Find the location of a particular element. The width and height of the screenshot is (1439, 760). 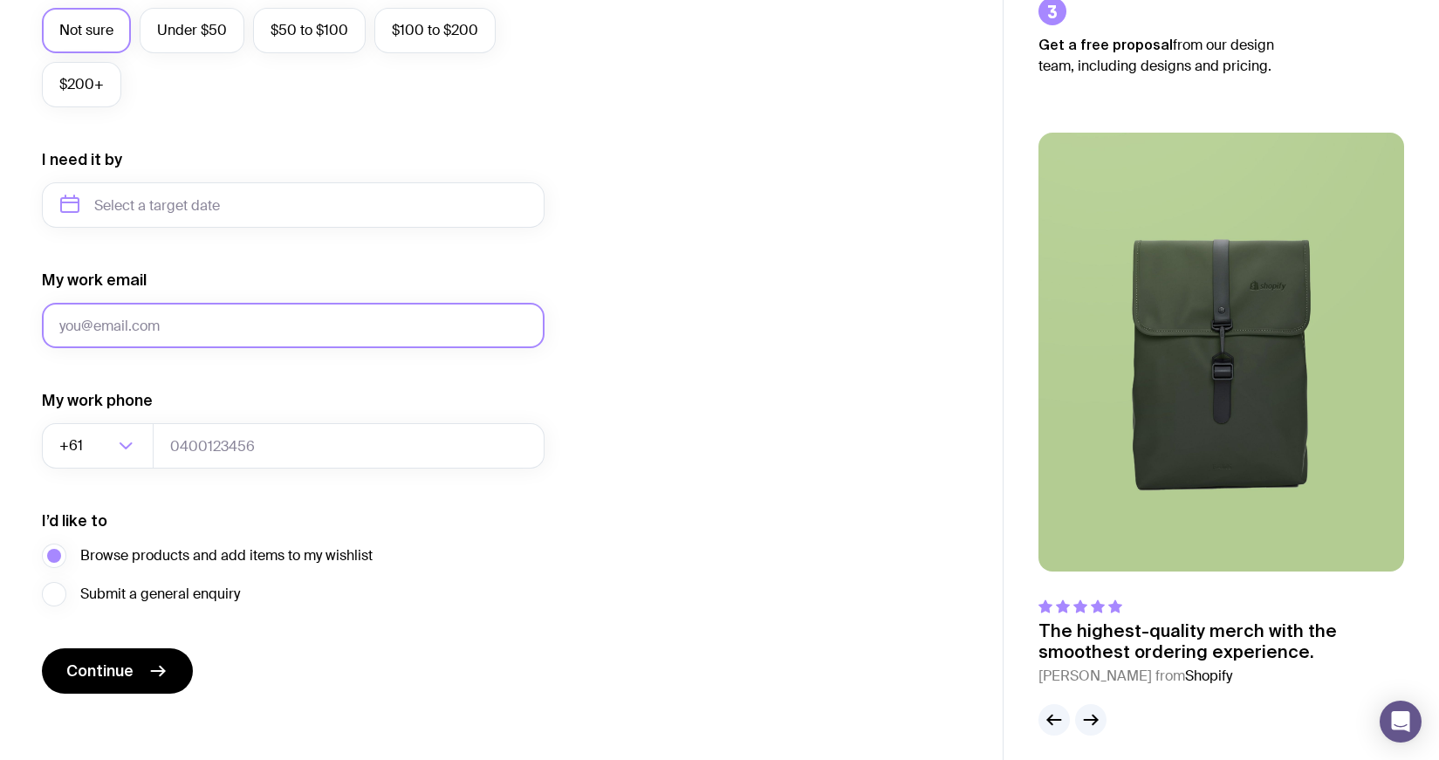

span: Continue is located at coordinates (99, 671).